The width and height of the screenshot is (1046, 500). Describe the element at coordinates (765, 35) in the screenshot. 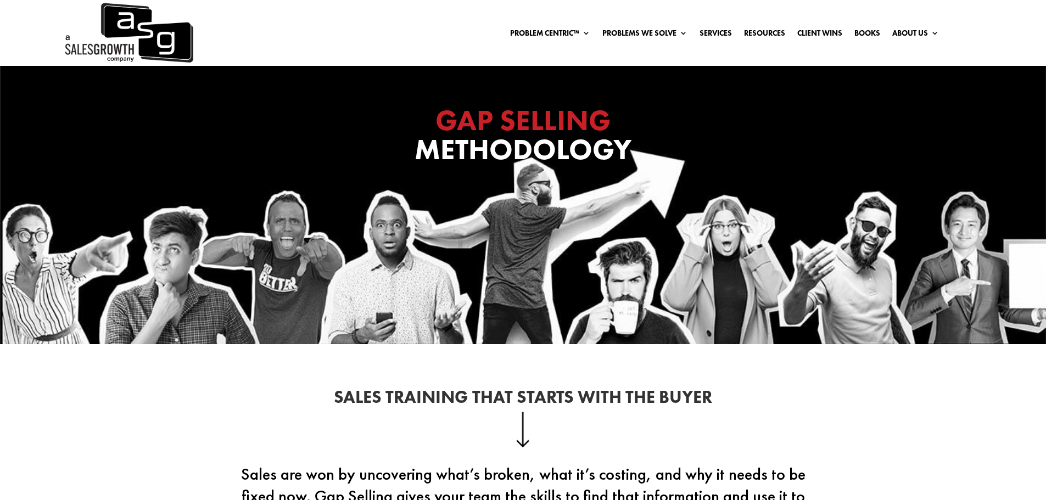

I see `a: Resources` at that location.